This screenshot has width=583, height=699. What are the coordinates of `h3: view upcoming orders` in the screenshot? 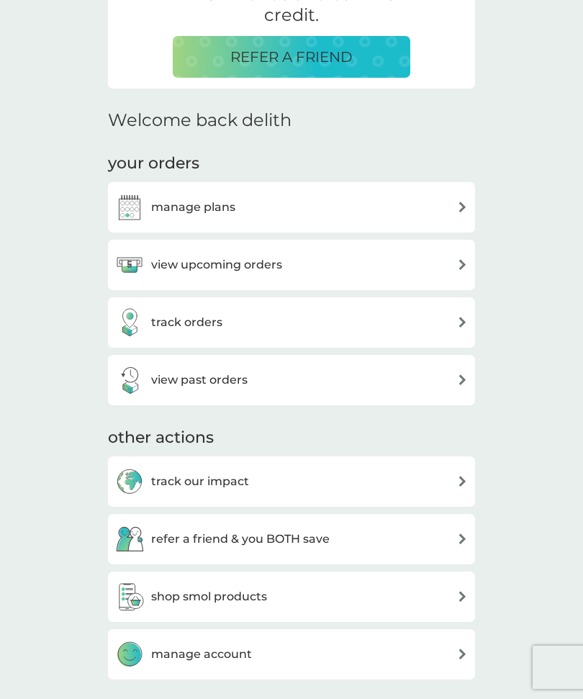 It's located at (217, 265).